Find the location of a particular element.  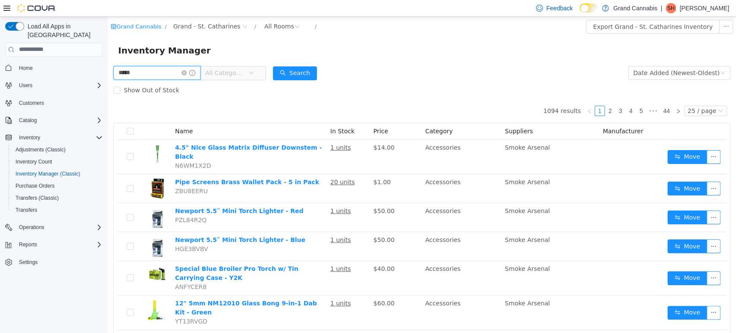

a: Newport 5.5ʺ Mini Torch Lighter - Blue is located at coordinates (132, 223).